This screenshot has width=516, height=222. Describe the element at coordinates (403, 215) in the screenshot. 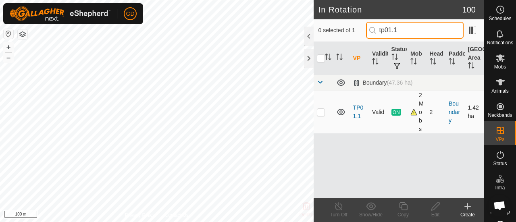

I see `div: Copy` at that location.